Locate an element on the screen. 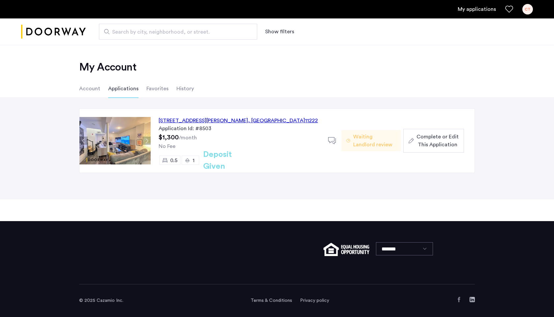 The width and height of the screenshot is (554, 317). div: Application Id: #8503 is located at coordinates (240, 129).